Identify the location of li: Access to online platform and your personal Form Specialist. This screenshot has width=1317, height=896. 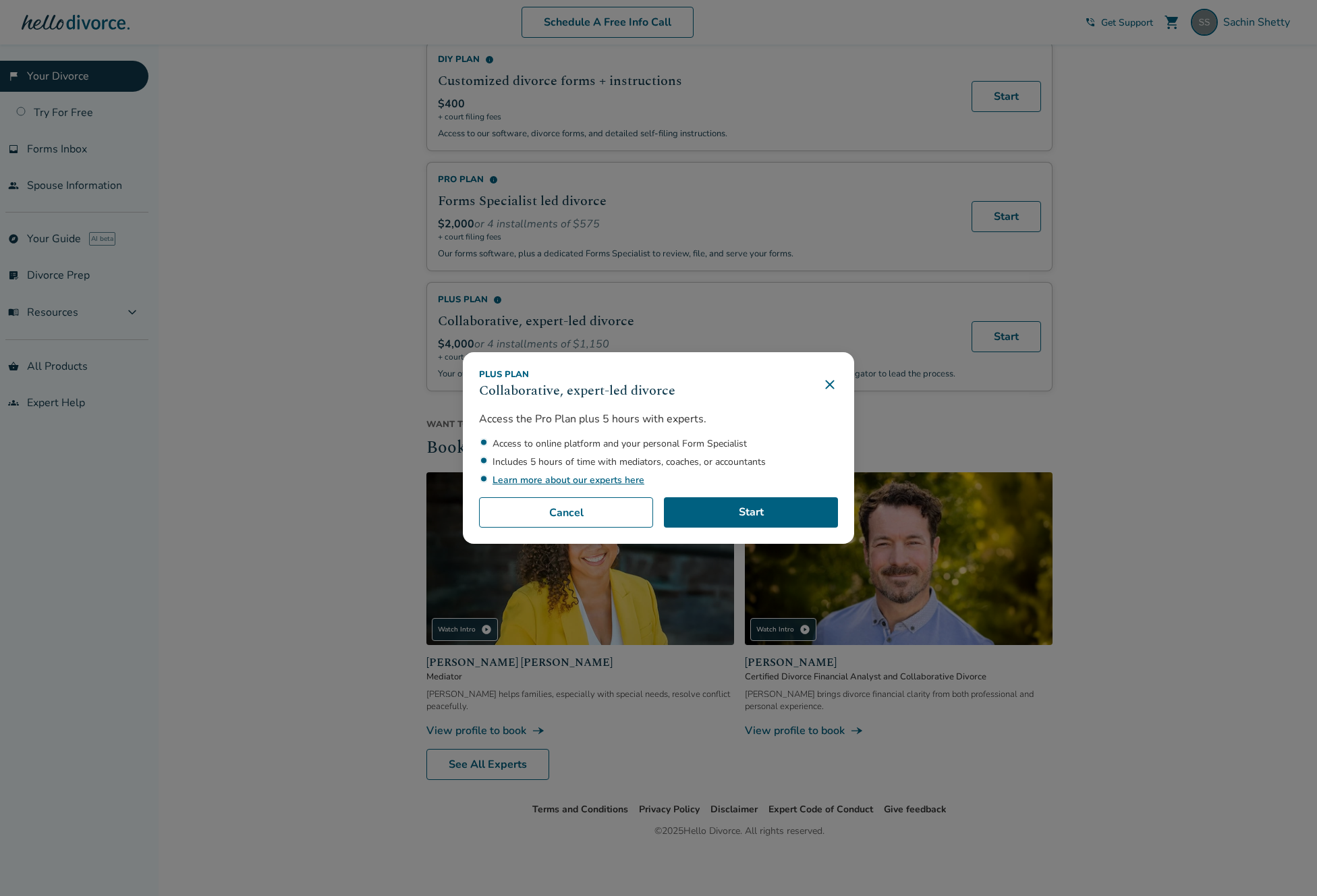
(665, 443).